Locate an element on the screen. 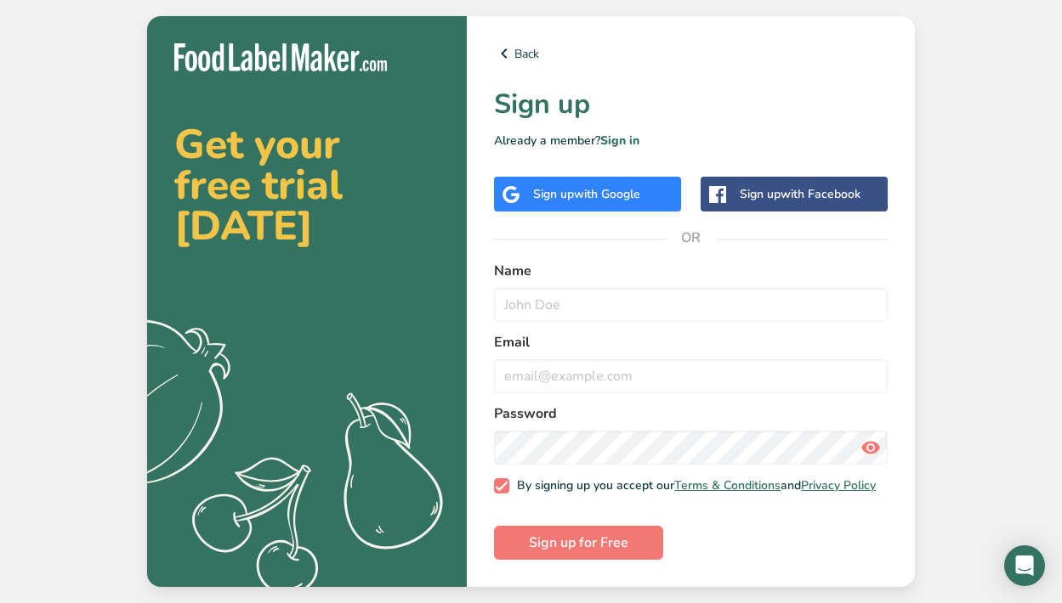 The height and width of the screenshot is (603, 1062). h1: Sign up is located at coordinates (690, 105).